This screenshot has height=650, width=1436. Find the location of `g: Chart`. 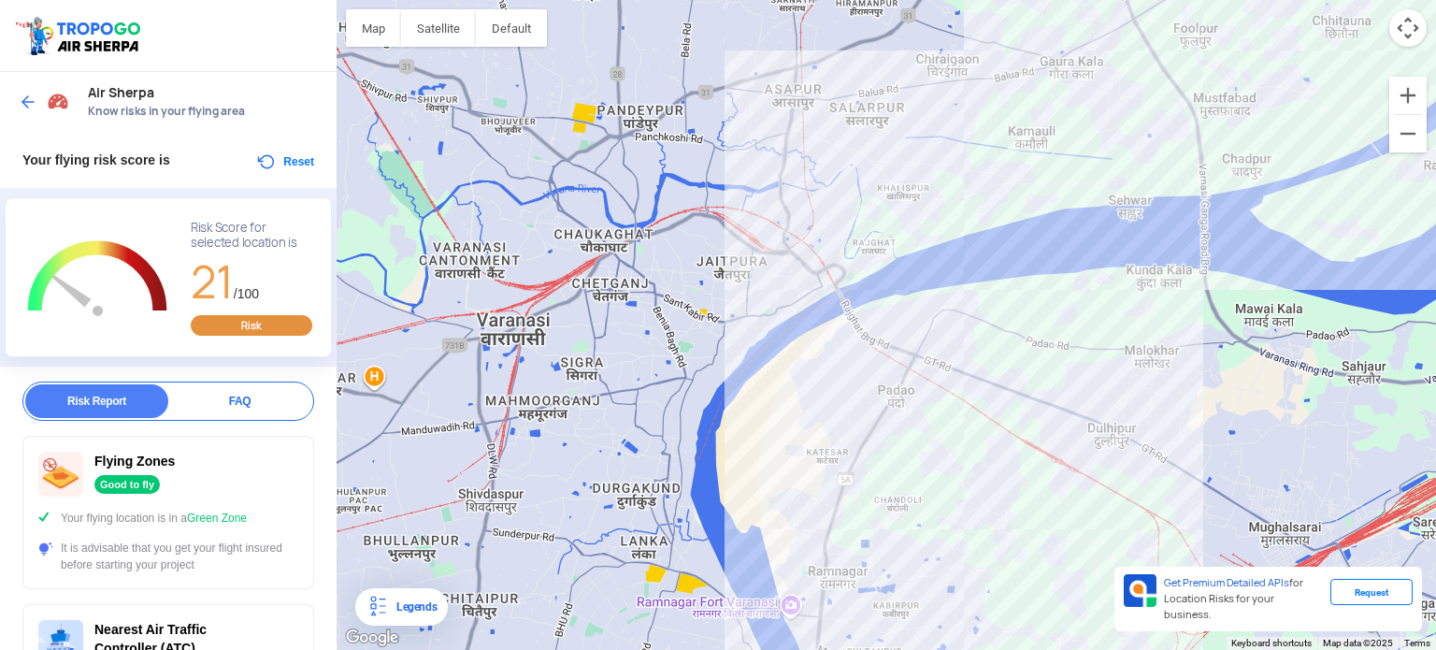

g: Chart is located at coordinates (97, 280).